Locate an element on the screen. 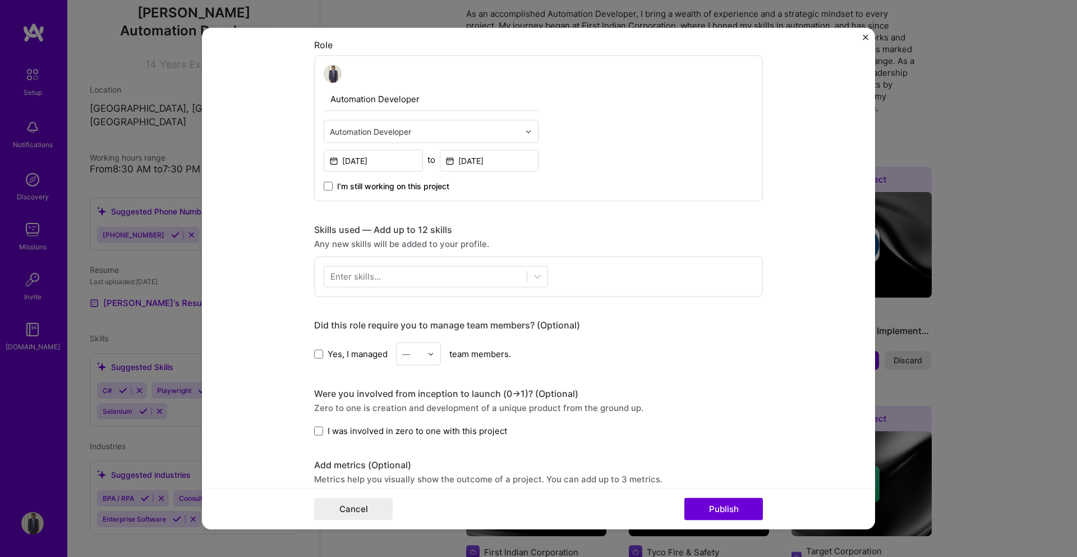 The image size is (1077, 557). div: Role is located at coordinates (539, 45).